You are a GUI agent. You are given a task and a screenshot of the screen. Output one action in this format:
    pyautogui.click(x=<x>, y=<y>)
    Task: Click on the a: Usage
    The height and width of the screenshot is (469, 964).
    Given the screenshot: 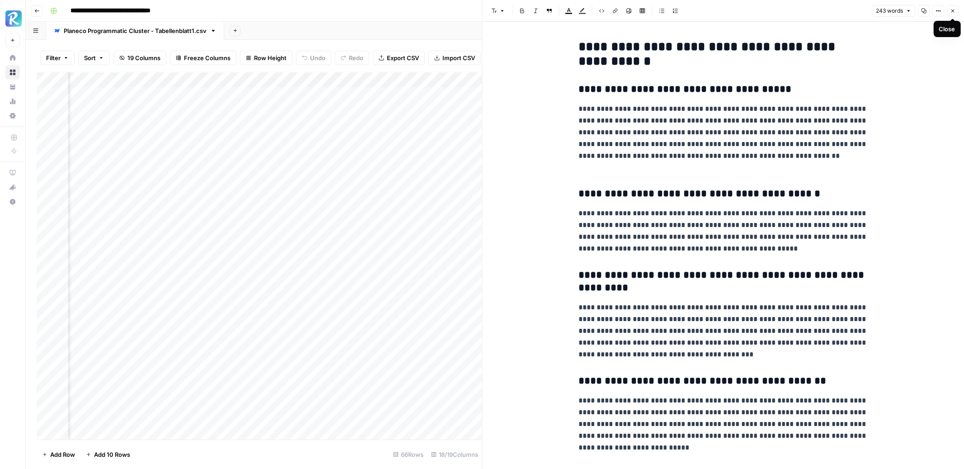 What is the action you would take?
    pyautogui.click(x=13, y=101)
    